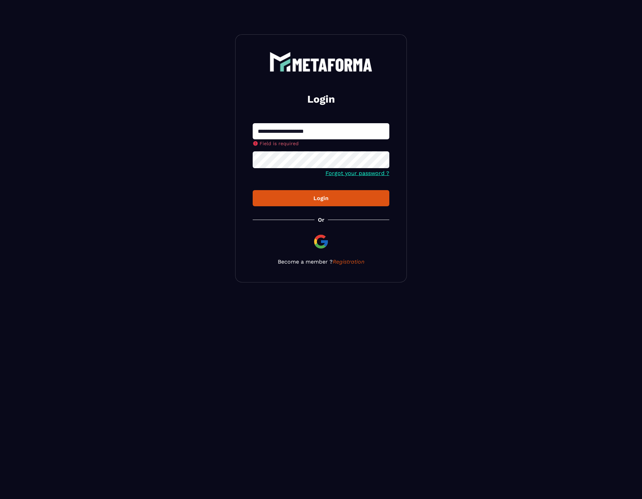 This screenshot has height=499, width=642. What do you see at coordinates (357, 173) in the screenshot?
I see `a: Forgot your password ?` at bounding box center [357, 173].